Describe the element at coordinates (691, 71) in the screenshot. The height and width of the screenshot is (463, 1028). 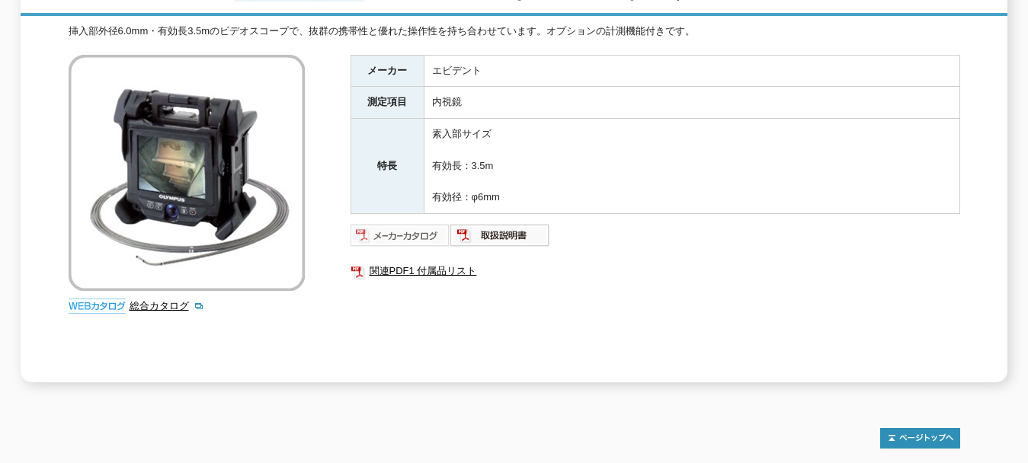
I see `td: エビデント` at that location.